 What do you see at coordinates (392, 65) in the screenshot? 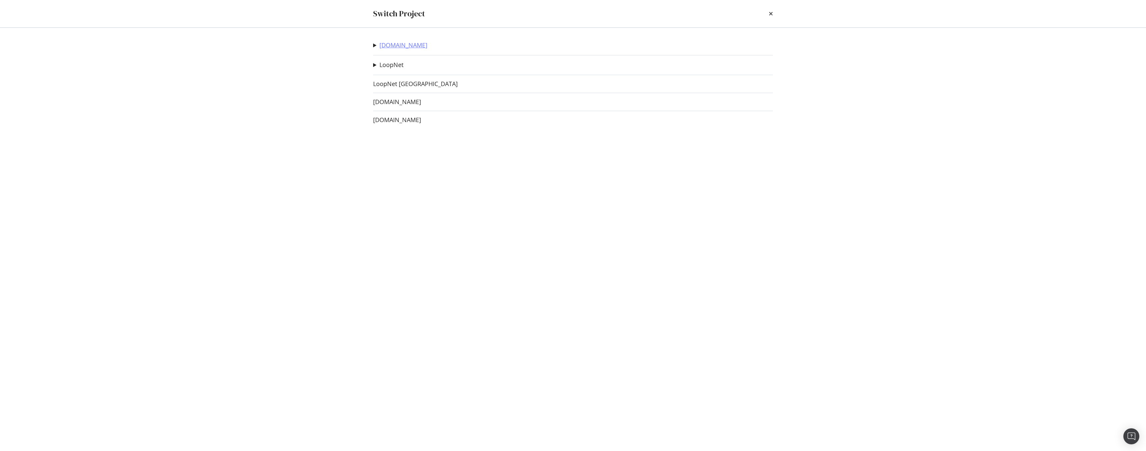
I see `a: LoopNet` at bounding box center [392, 65].